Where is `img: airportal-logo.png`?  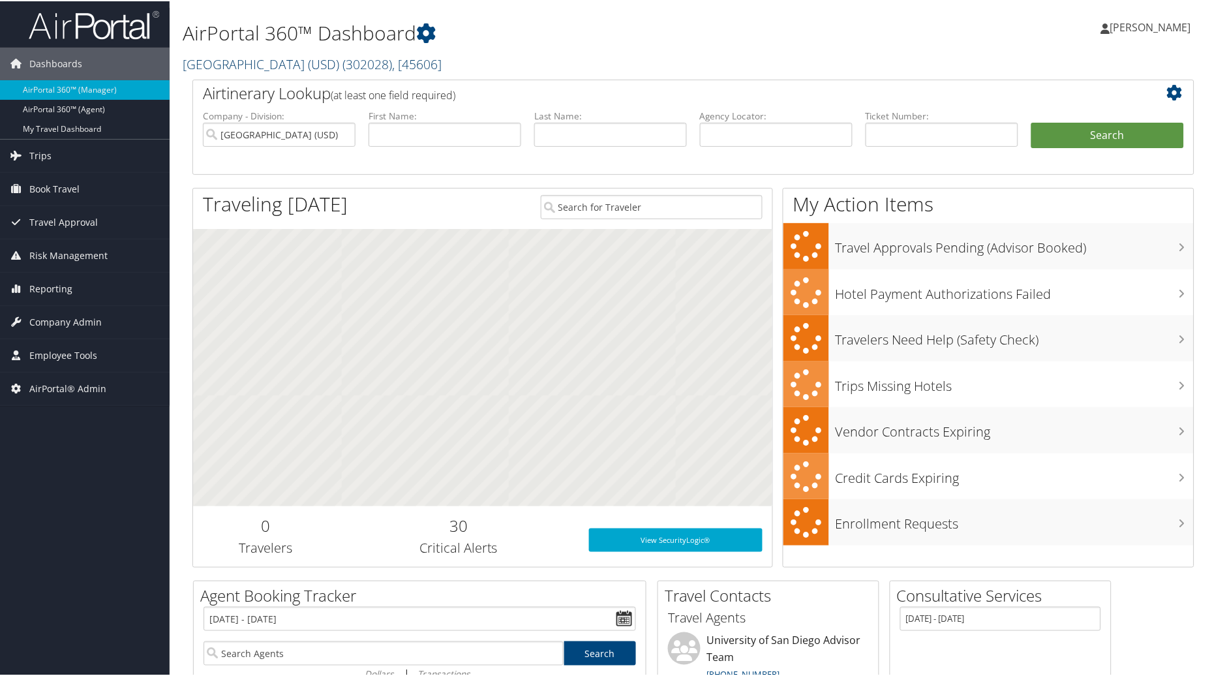 img: airportal-logo.png is located at coordinates (94, 23).